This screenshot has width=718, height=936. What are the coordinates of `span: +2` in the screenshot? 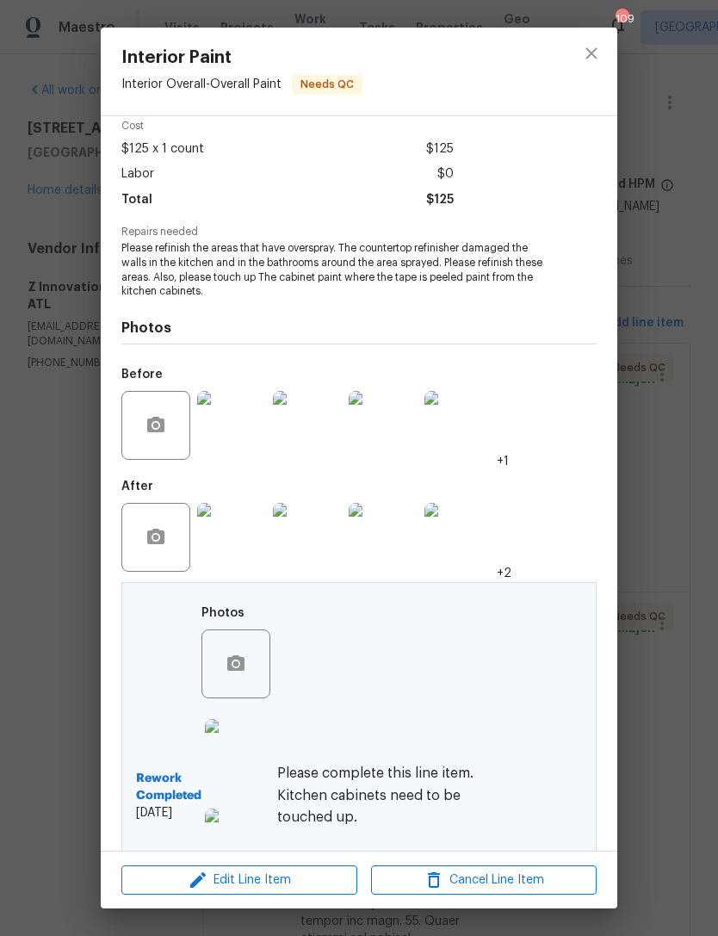 It's located at (504, 574).